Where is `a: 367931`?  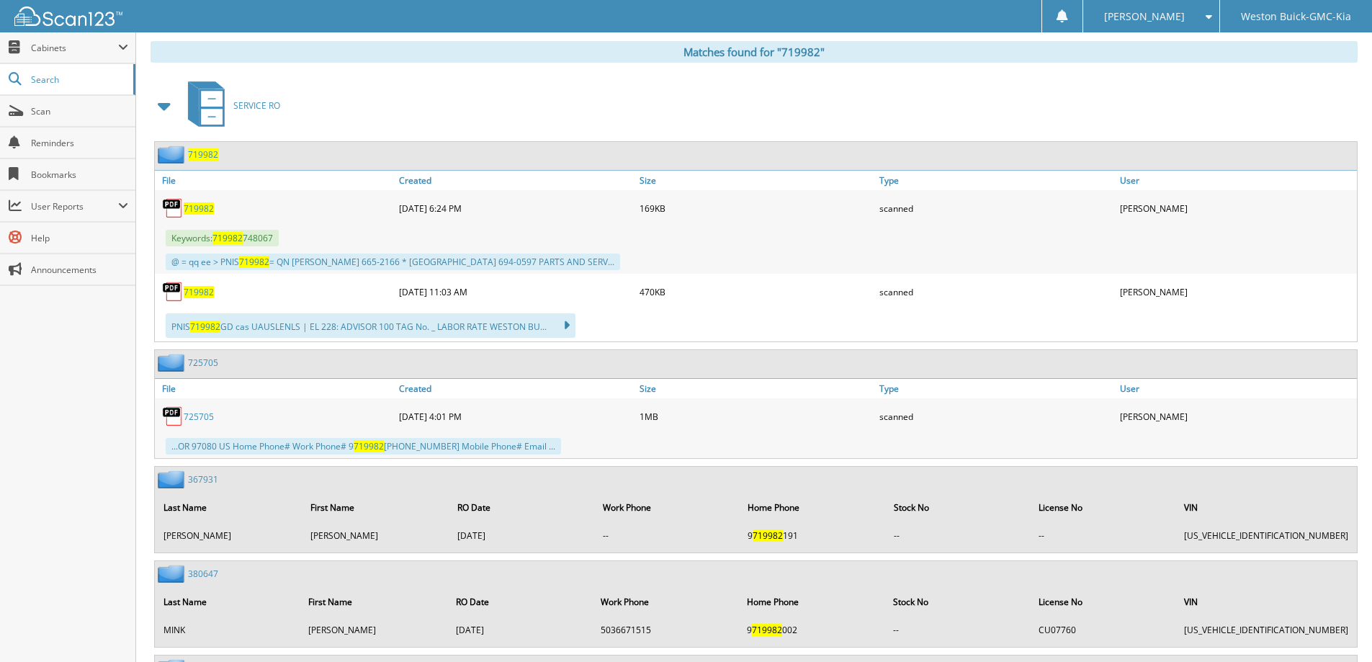 a: 367931 is located at coordinates (203, 479).